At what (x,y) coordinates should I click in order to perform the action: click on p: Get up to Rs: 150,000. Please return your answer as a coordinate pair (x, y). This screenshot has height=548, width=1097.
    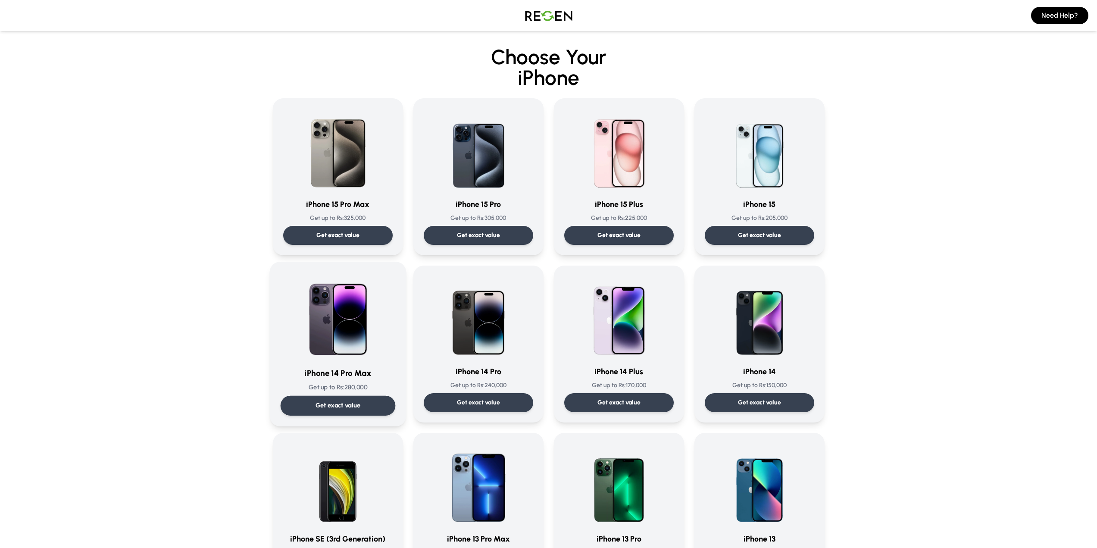
    Looking at the image, I should click on (759, 385).